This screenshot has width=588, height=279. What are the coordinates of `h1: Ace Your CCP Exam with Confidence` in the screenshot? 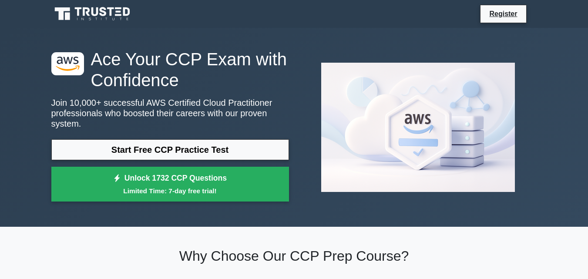 It's located at (170, 70).